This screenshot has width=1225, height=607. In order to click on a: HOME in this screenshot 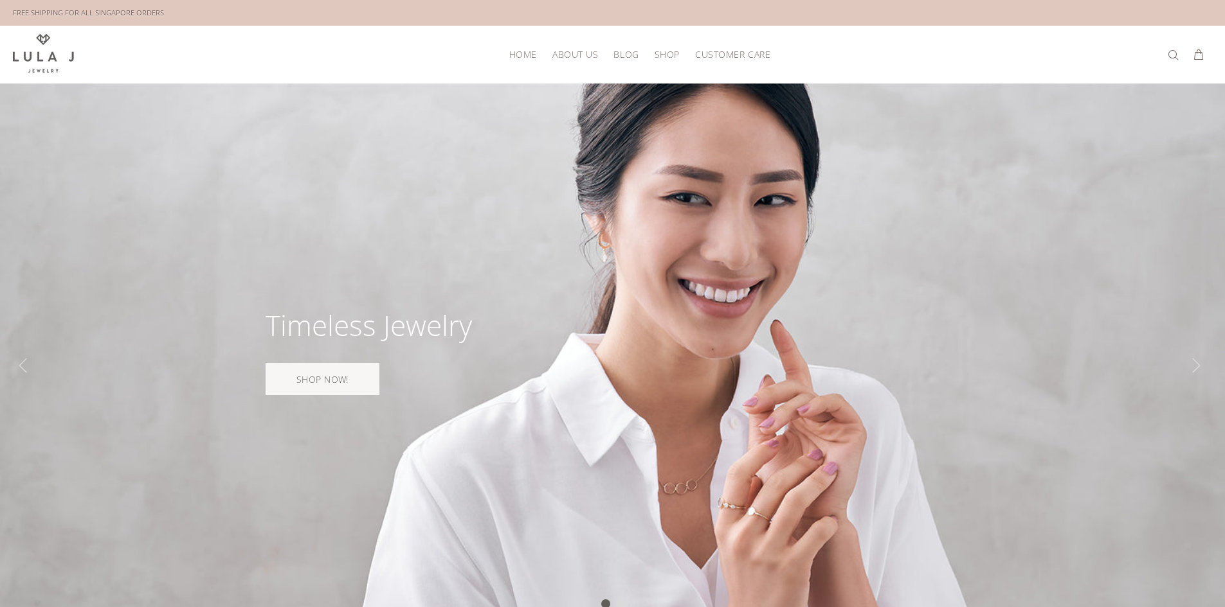, I will do `click(523, 54)`.